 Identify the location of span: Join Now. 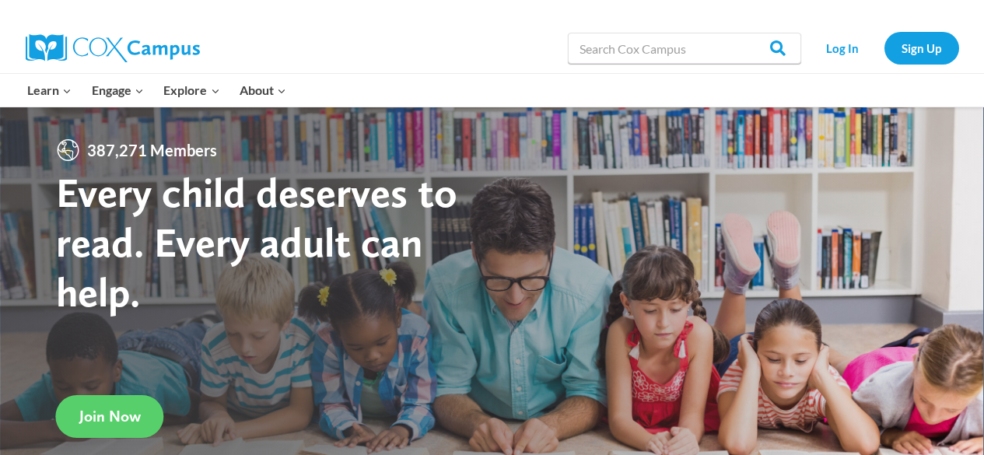
(110, 416).